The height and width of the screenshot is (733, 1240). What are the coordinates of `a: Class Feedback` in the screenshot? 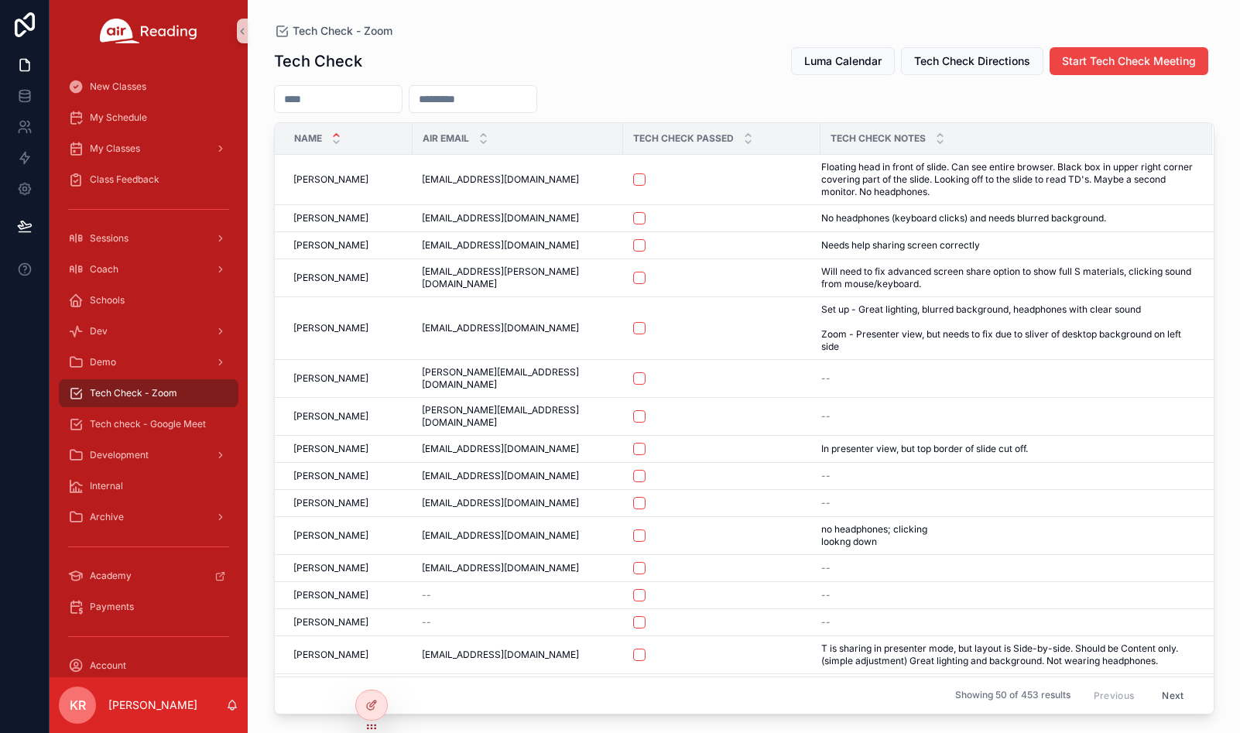 It's located at (149, 180).